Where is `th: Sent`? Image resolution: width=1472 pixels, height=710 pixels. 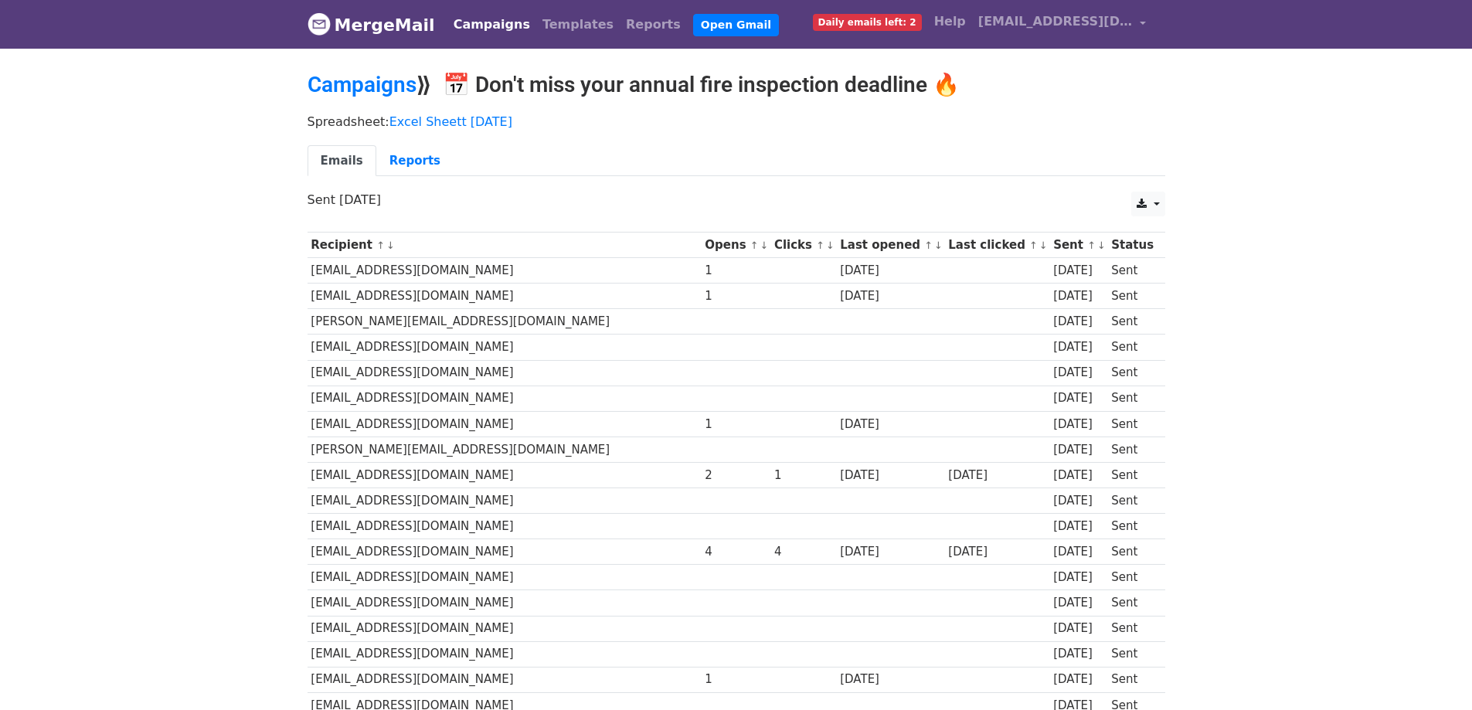 th: Sent is located at coordinates (1078, 245).